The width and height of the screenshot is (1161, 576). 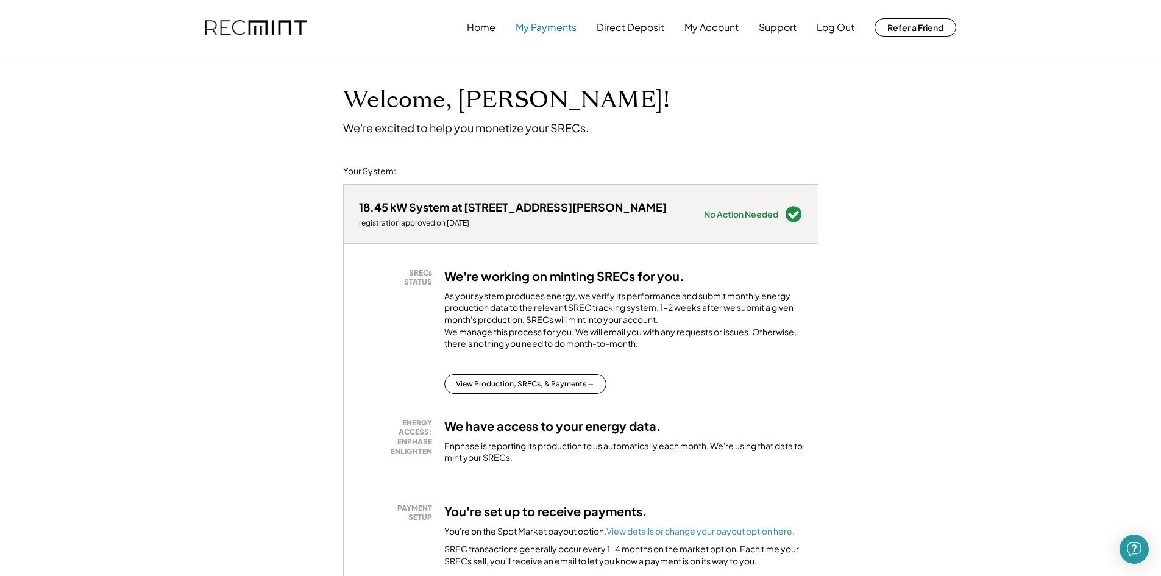 What do you see at coordinates (399, 512) in the screenshot?
I see `div: PAYMENT SETUP` at bounding box center [399, 512].